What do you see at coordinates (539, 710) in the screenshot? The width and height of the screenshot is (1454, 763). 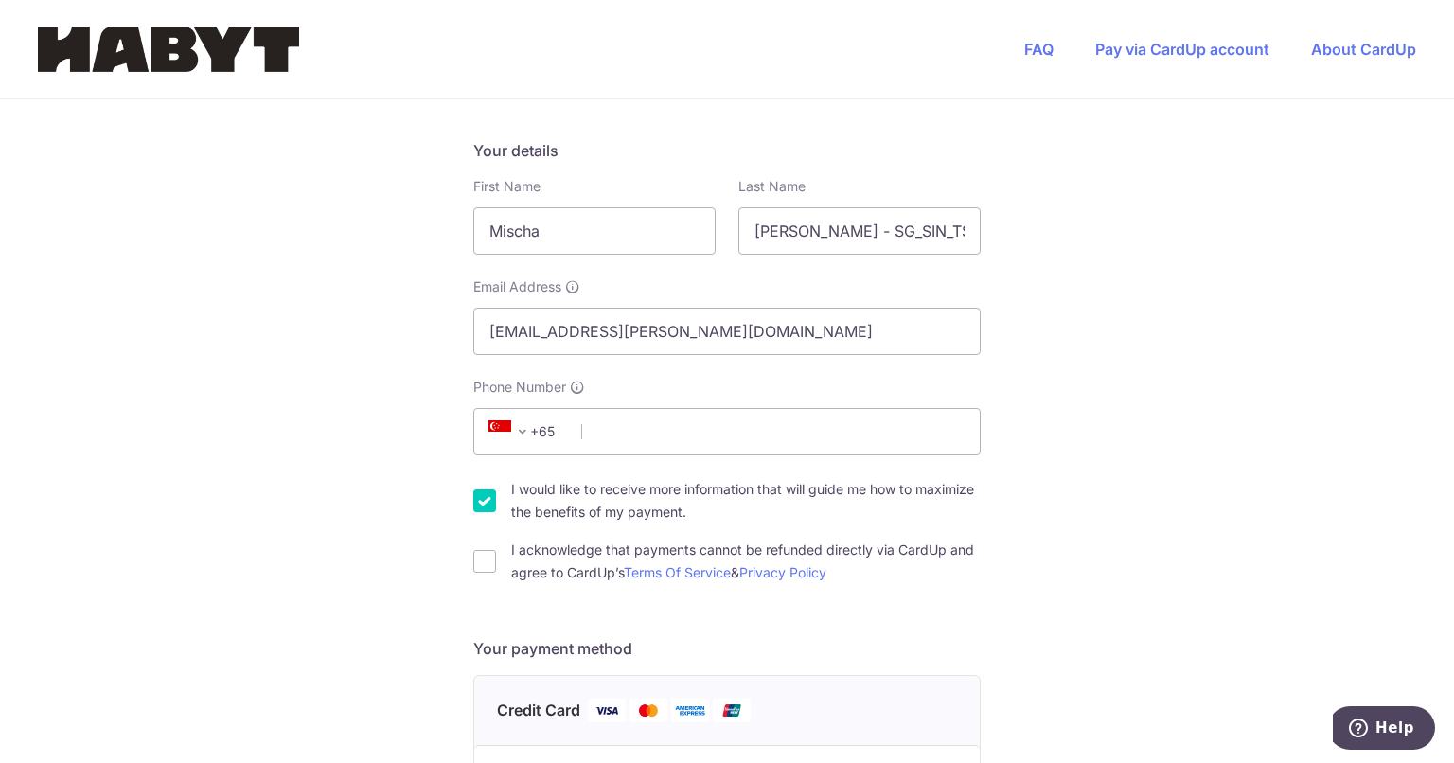 I see `span: Credit Card` at bounding box center [539, 710].